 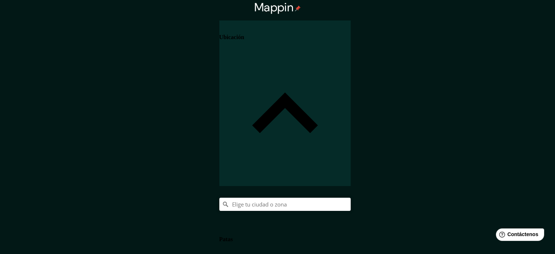 What do you see at coordinates (232, 37) in the screenshot?
I see `font: Ubicación` at bounding box center [232, 37].